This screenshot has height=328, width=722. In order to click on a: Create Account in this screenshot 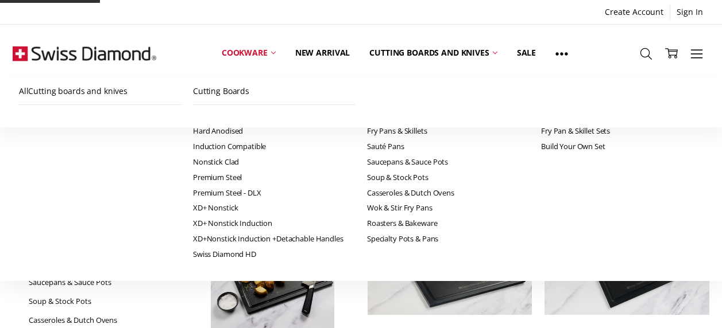, I will do `click(634, 12)`.